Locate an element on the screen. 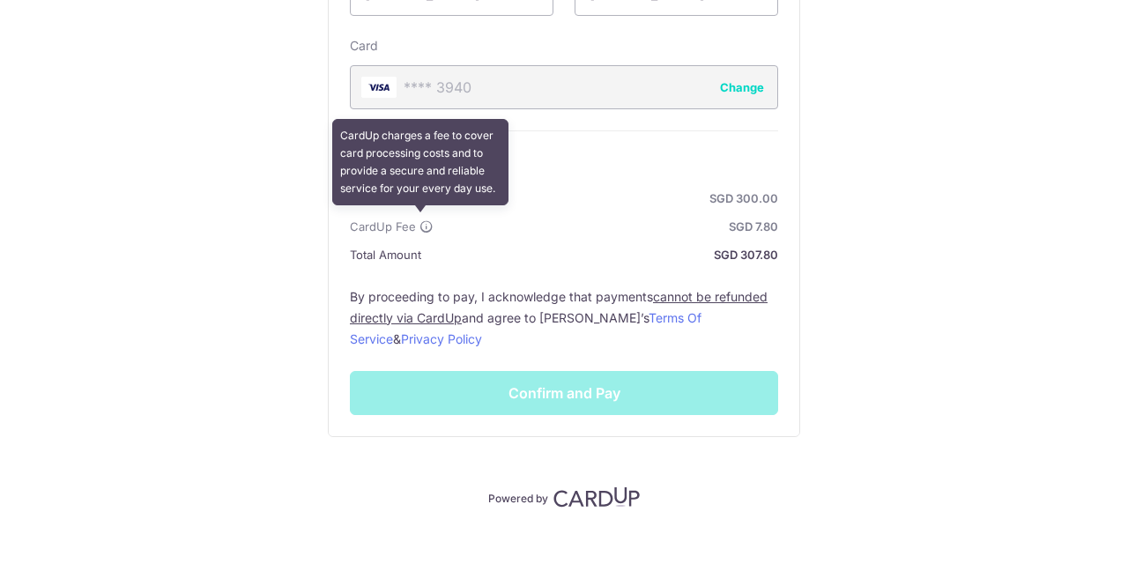 The width and height of the screenshot is (1128, 586). u: cannot be refunded directly via CardUp is located at coordinates (559, 307).